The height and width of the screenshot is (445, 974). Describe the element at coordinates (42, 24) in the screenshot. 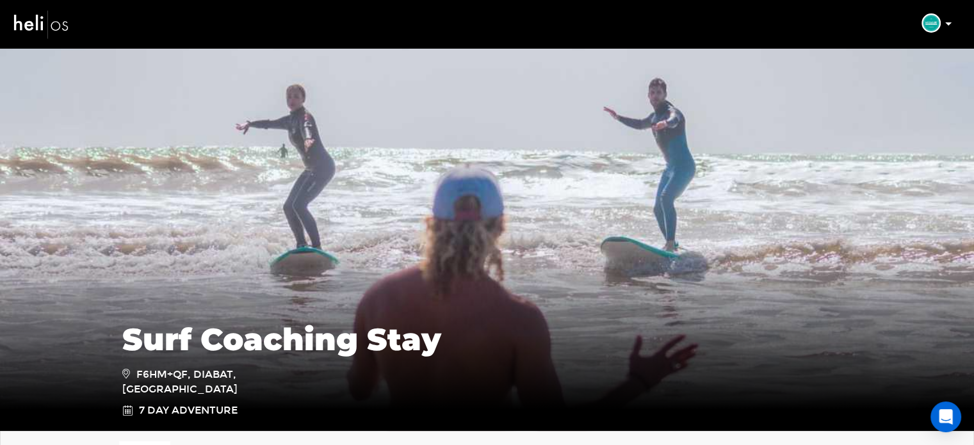

I see `img: heli-logo` at that location.